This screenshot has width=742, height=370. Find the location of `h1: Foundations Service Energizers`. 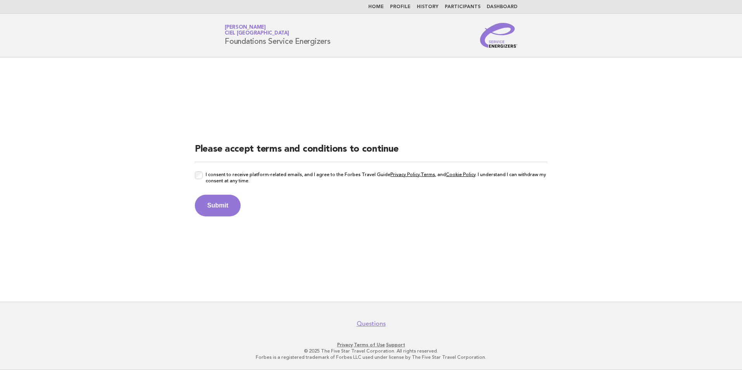

h1: Foundations Service Energizers is located at coordinates (277, 35).